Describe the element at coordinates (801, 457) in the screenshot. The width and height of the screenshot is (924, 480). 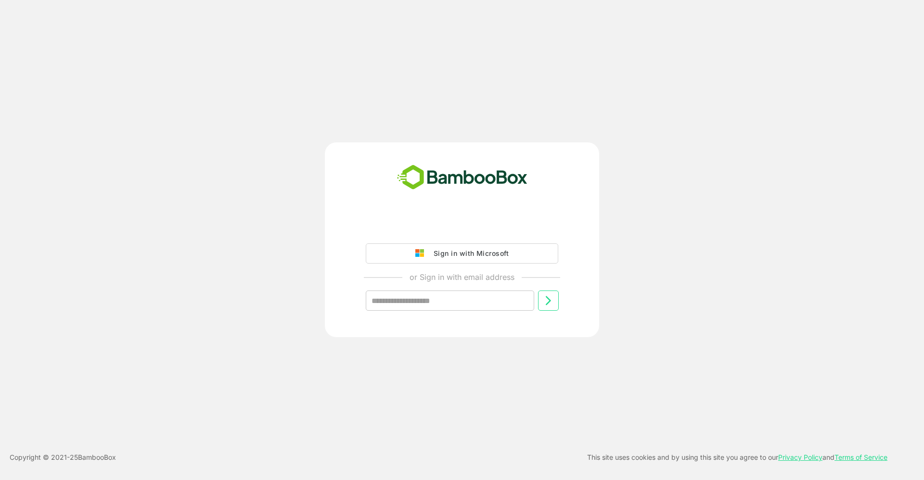
I see `a: Privacy Policy` at that location.